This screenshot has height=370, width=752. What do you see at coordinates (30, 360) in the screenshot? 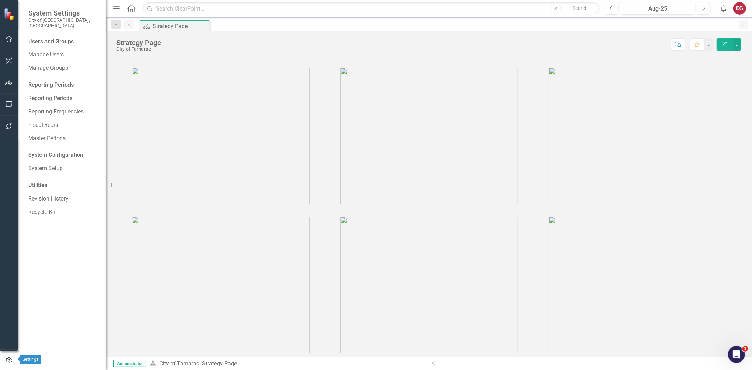
I see `div: Settings` at bounding box center [30, 360].